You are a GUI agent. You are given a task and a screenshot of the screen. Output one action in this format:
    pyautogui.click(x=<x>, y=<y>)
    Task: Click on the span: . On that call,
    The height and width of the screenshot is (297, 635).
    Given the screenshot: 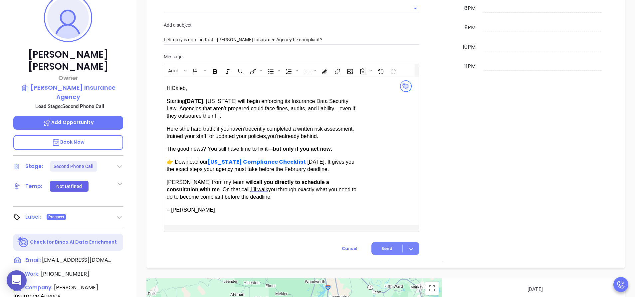 What is the action you would take?
    pyautogui.click(x=235, y=189)
    